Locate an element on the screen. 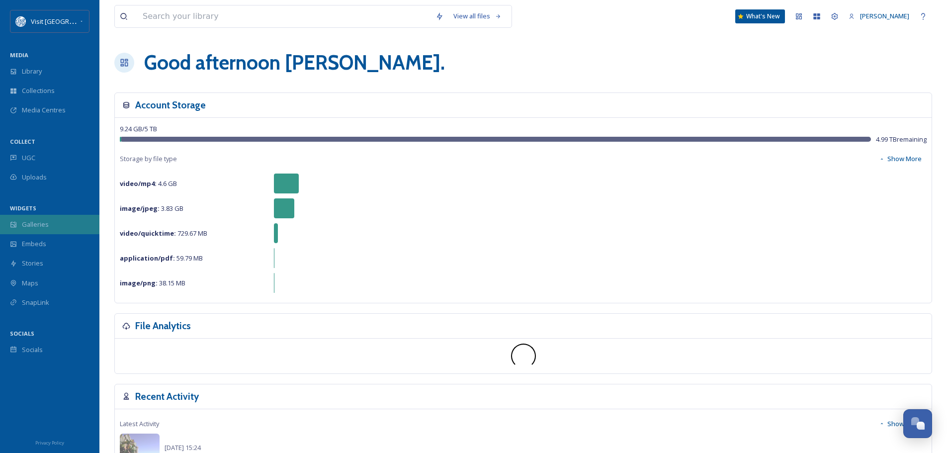 The height and width of the screenshot is (453, 947). span: Media Centres is located at coordinates (44, 110).